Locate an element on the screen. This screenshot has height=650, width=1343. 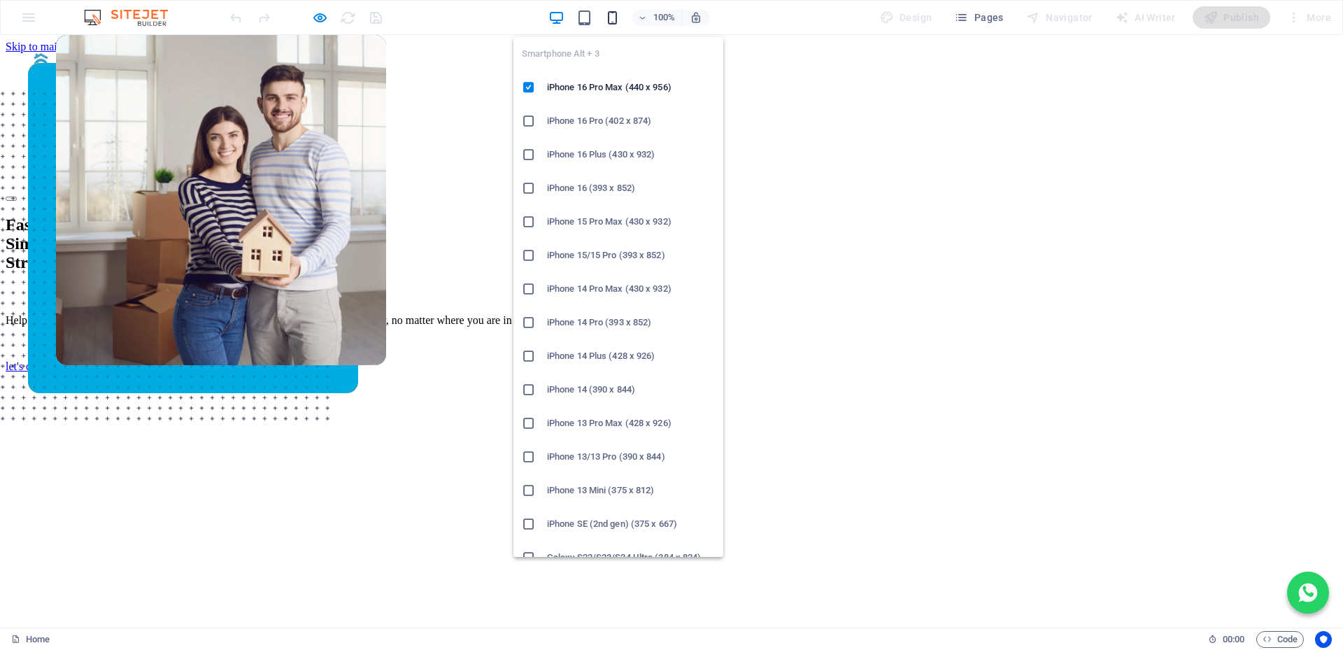
span: Pages is located at coordinates (979, 17).